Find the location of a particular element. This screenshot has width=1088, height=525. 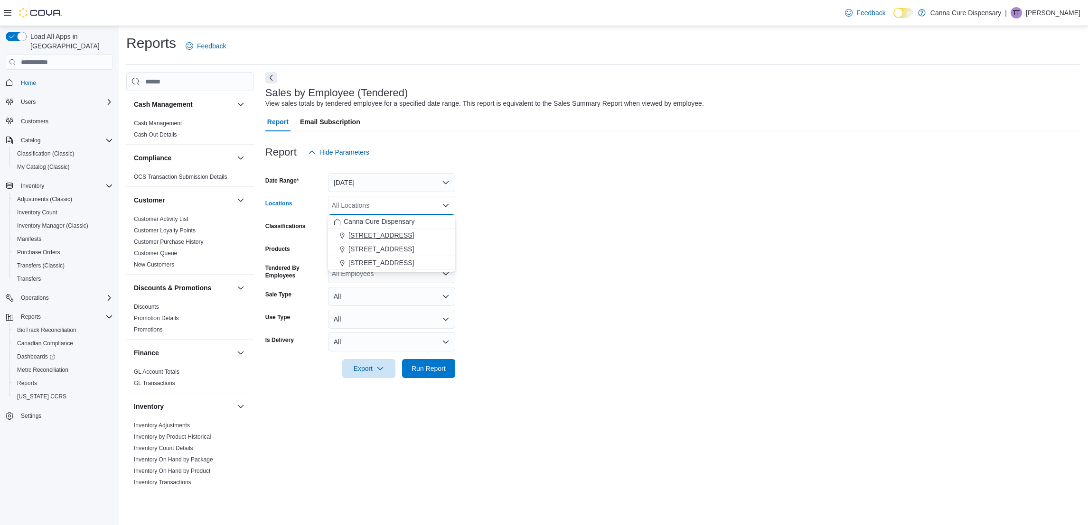

span: Run Report is located at coordinates (429, 369).